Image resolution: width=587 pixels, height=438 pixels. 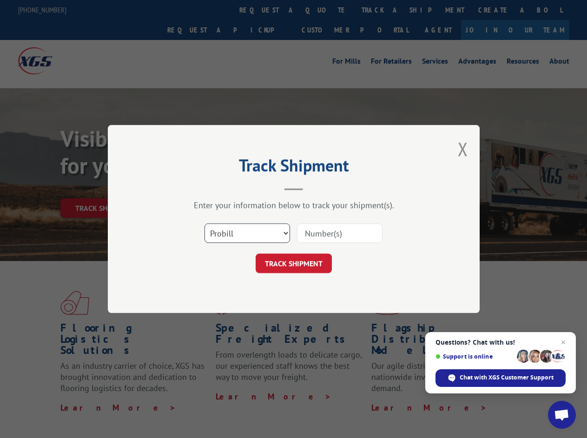 What do you see at coordinates (562, 415) in the screenshot?
I see `div: Open chat` at bounding box center [562, 415].